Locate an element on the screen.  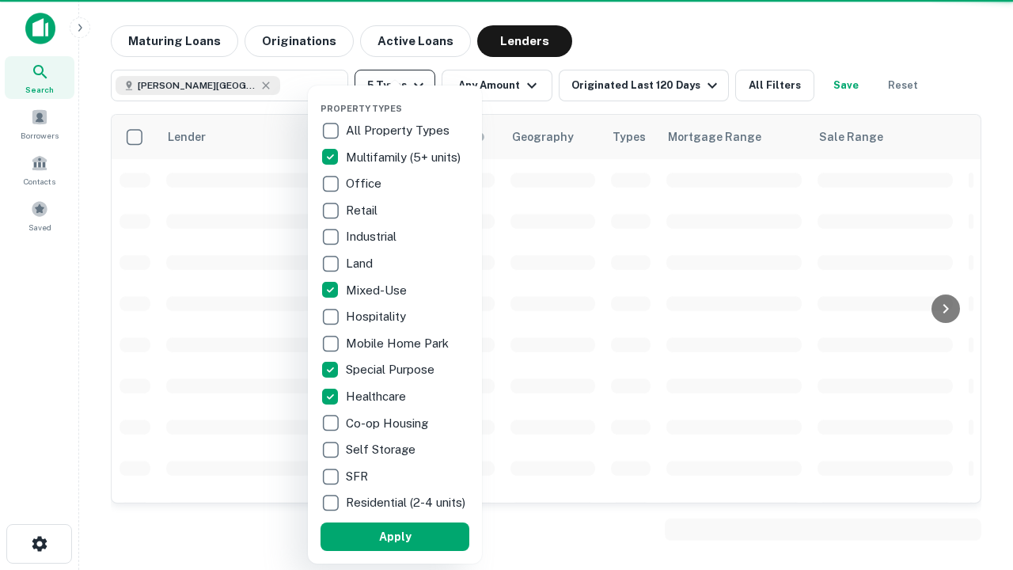
p: Co-op Housing is located at coordinates (388, 423).